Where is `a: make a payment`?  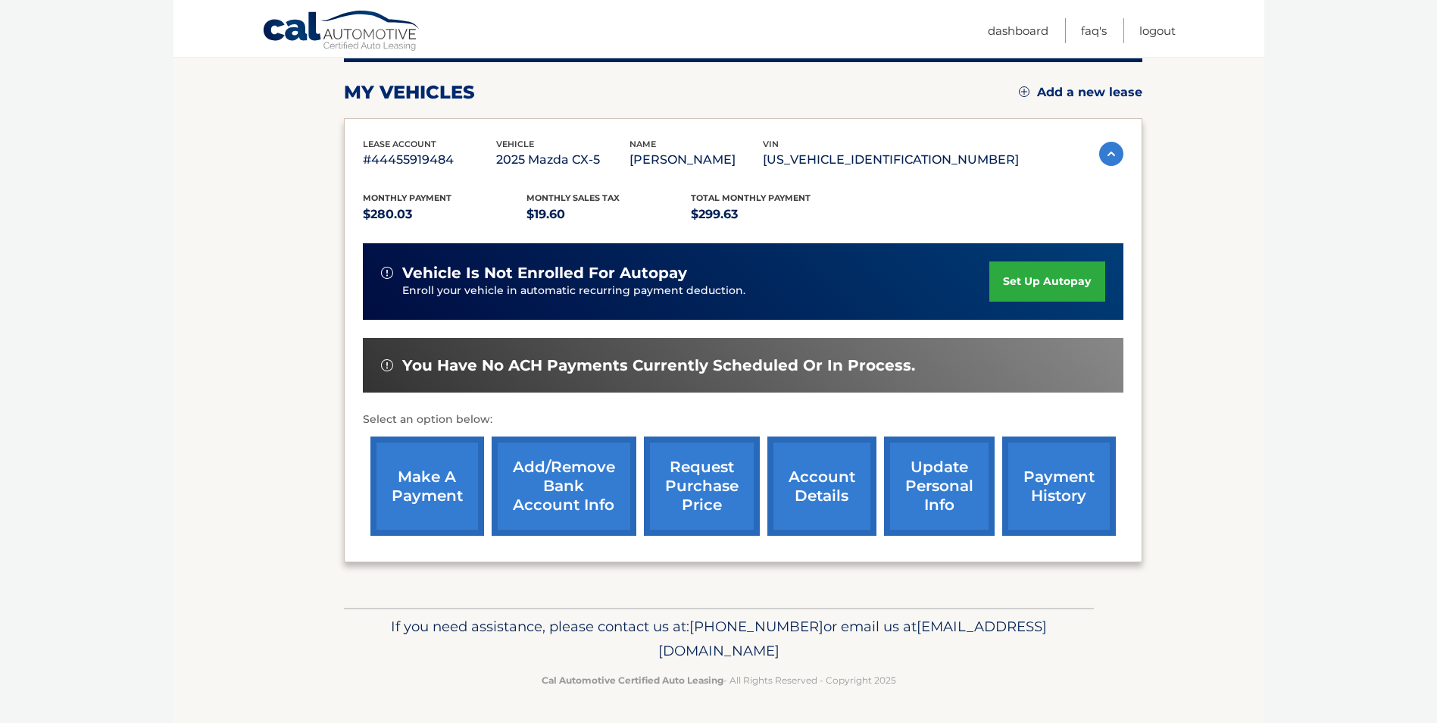 a: make a payment is located at coordinates (427, 486).